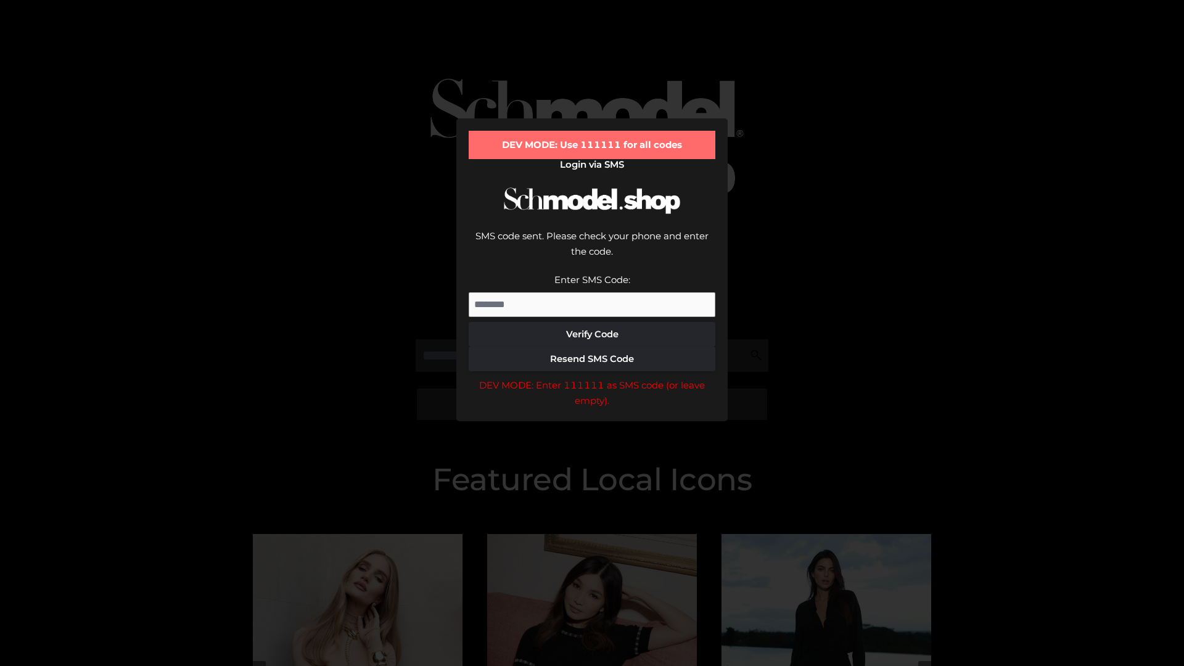 This screenshot has height=666, width=1184. Describe the element at coordinates (592, 200) in the screenshot. I see `img: Schmodel Logo` at that location.